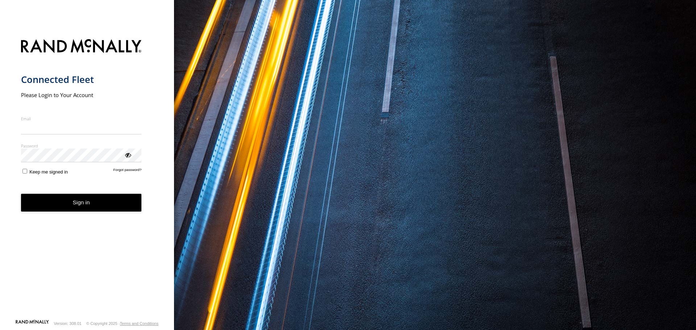  I want to click on h2: Please Login to Your Account, so click(81, 95).